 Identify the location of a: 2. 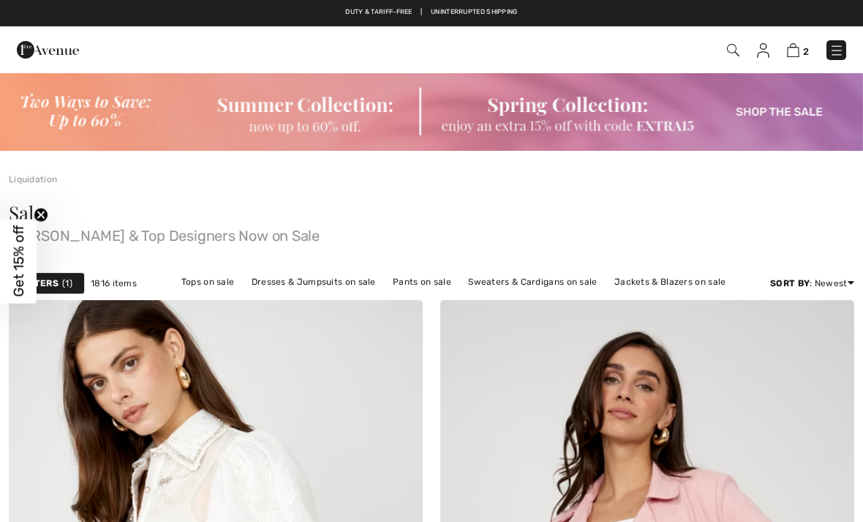
(798, 50).